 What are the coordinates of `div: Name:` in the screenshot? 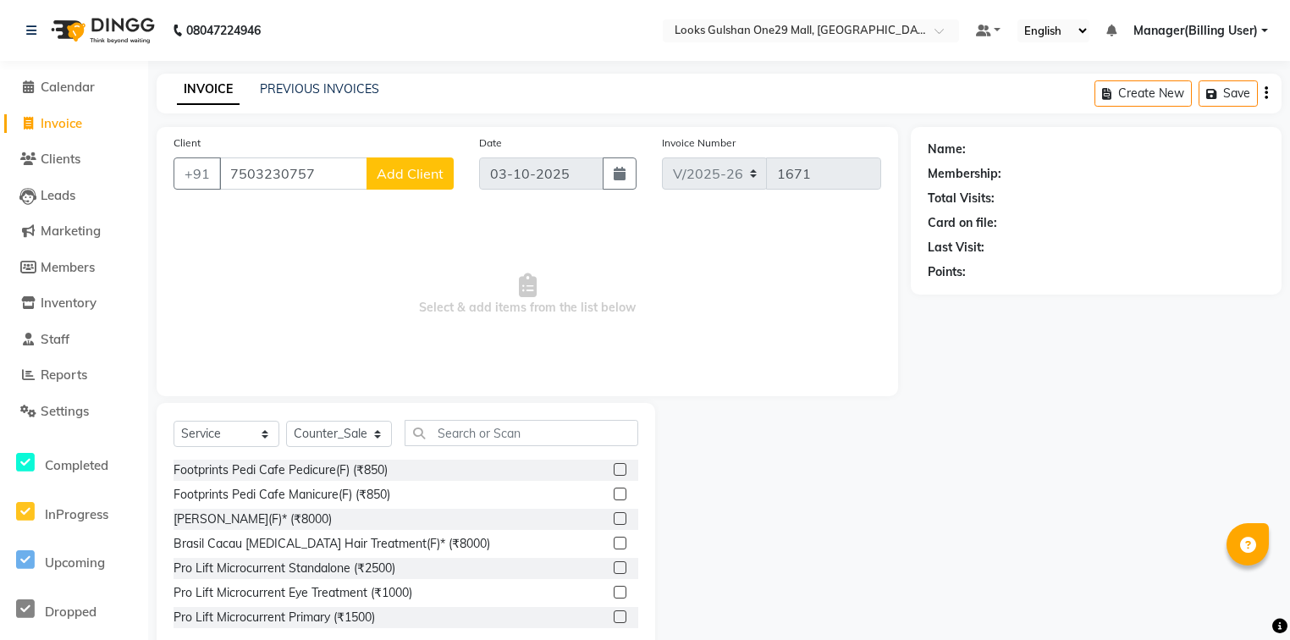 It's located at (946, 149).